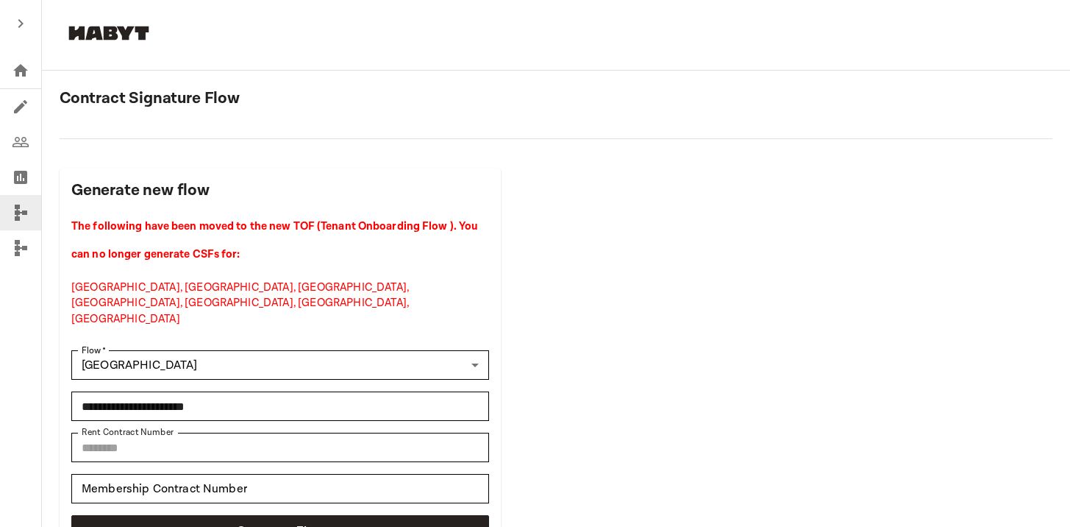 The height and width of the screenshot is (527, 1070). Describe the element at coordinates (556, 99) in the screenshot. I see `h2: Contract Signature Flow` at that location.